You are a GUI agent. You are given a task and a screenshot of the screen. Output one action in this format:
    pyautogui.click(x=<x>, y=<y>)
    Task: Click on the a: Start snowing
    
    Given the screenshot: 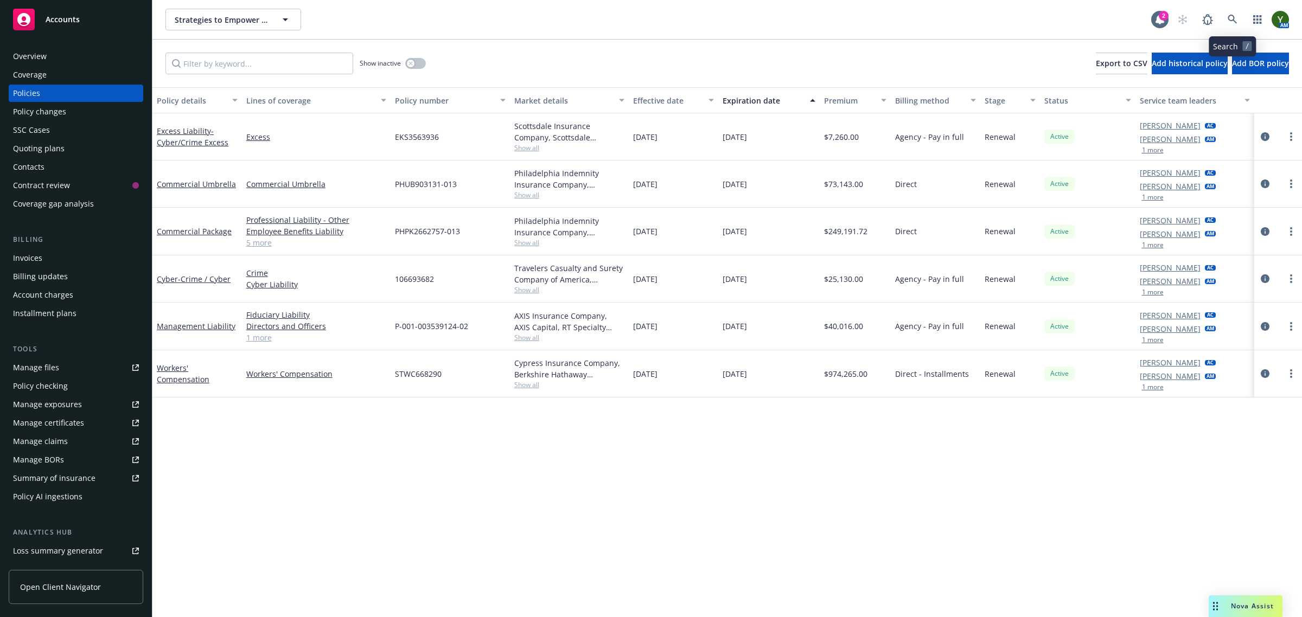 What is the action you would take?
    pyautogui.click(x=1182, y=20)
    